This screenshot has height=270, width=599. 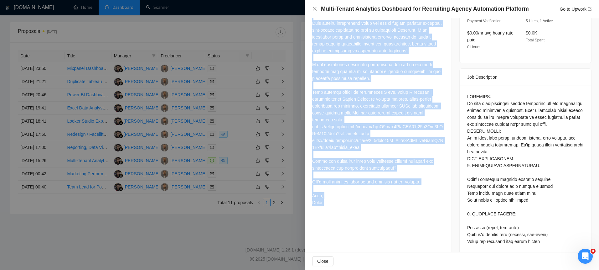 What do you see at coordinates (425, 9) in the screenshot?
I see `h4: Multi-Tenant Analytics Dashboard for Recruiting Agency Automation Platform` at bounding box center [425, 9].